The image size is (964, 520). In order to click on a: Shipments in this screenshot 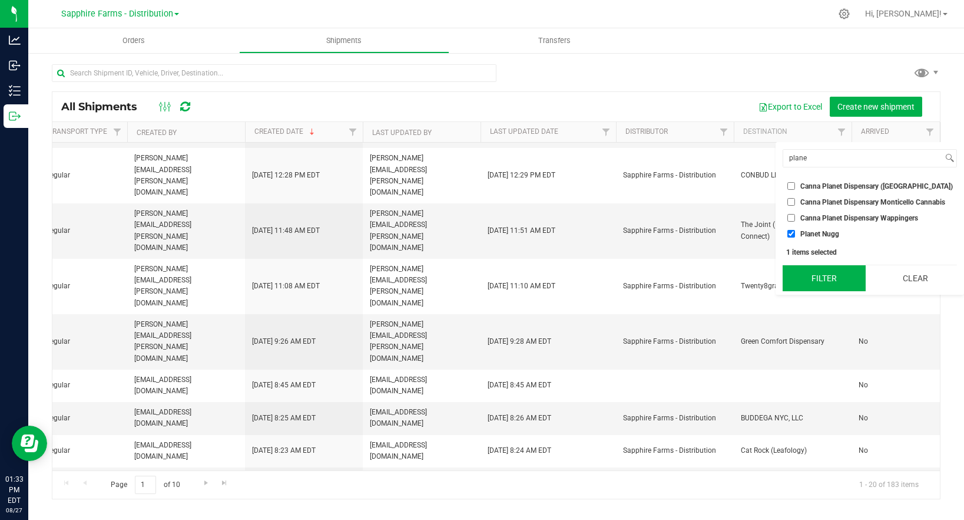, I will do `click(345, 41)`.